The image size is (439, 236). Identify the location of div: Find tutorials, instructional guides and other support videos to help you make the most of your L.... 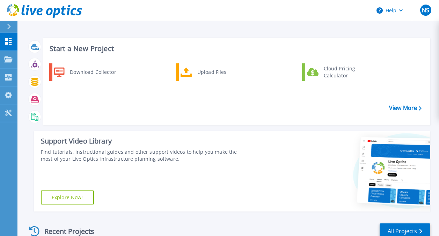
(144, 155).